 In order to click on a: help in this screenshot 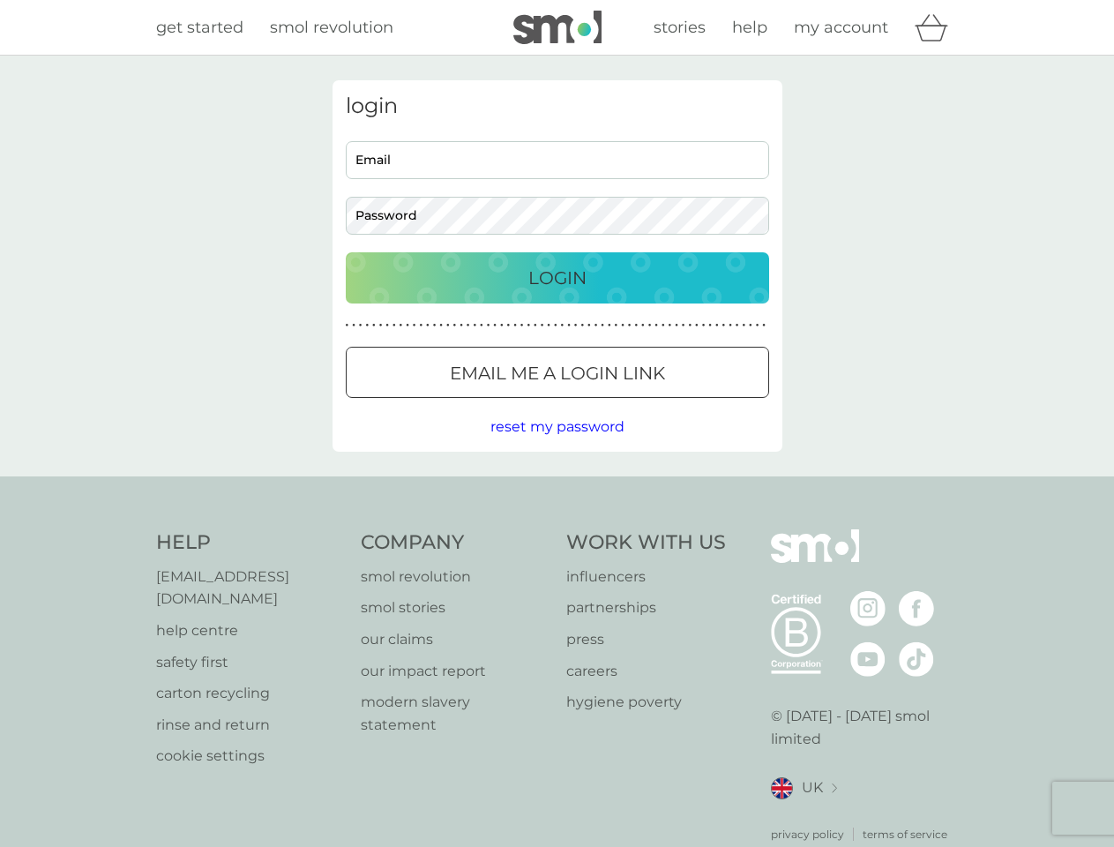, I will do `click(750, 27)`.